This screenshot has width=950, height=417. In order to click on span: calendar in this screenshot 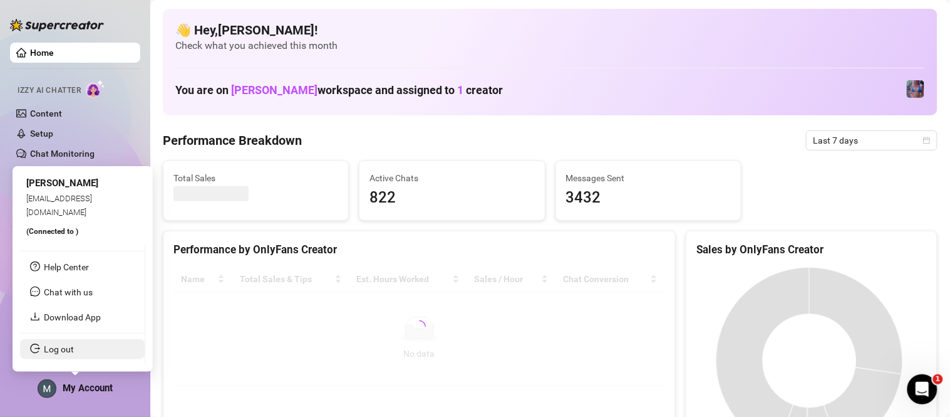, I will do `click(927, 140)`.